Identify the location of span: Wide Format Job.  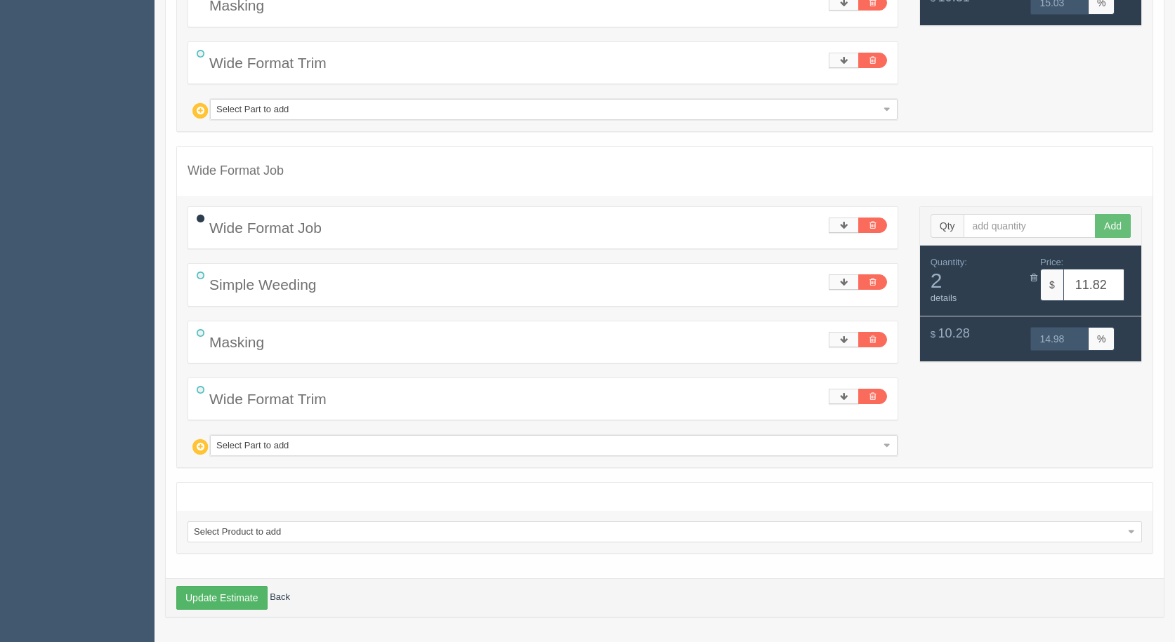
(265, 227).